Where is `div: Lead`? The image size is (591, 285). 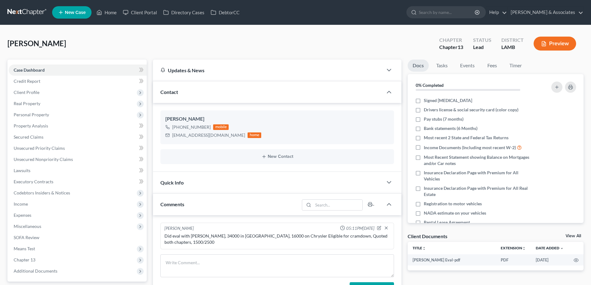
div: Lead is located at coordinates (482, 47).